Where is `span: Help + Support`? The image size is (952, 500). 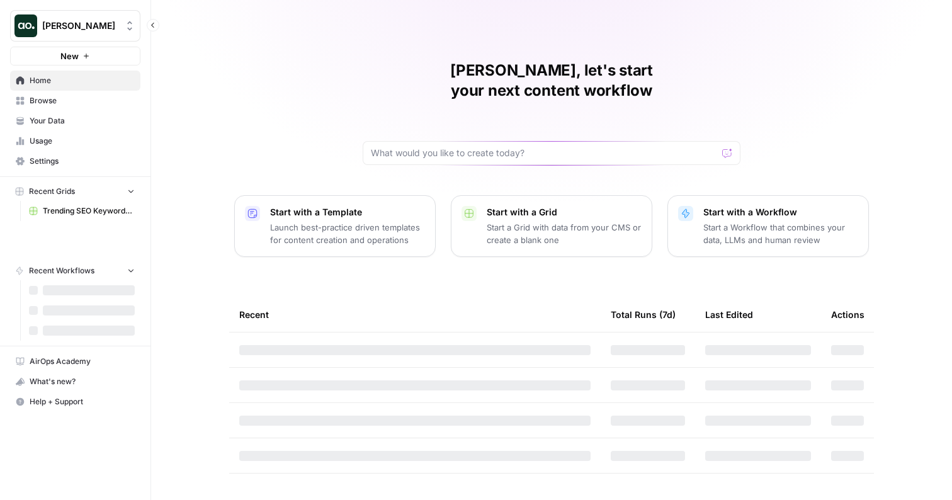 span: Help + Support is located at coordinates (82, 402).